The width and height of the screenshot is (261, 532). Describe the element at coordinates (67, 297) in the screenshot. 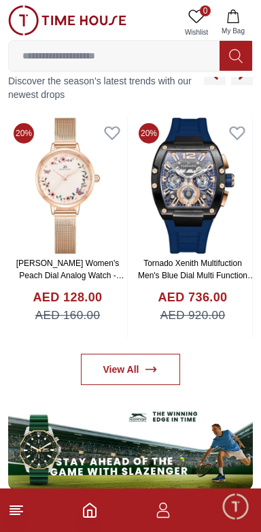

I see `h4: AED 128.00` at that location.